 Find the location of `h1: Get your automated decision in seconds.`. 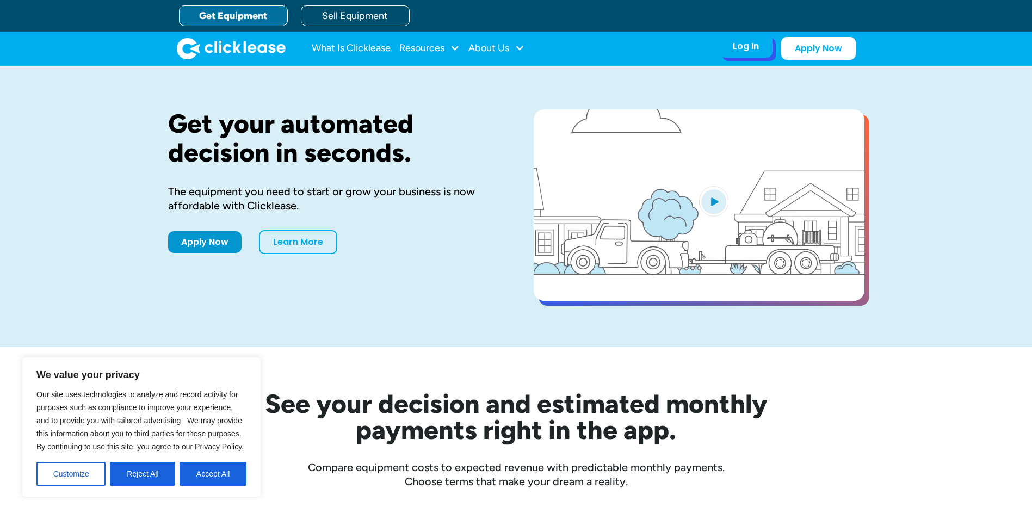

h1: Get your automated decision in seconds. is located at coordinates (333, 138).